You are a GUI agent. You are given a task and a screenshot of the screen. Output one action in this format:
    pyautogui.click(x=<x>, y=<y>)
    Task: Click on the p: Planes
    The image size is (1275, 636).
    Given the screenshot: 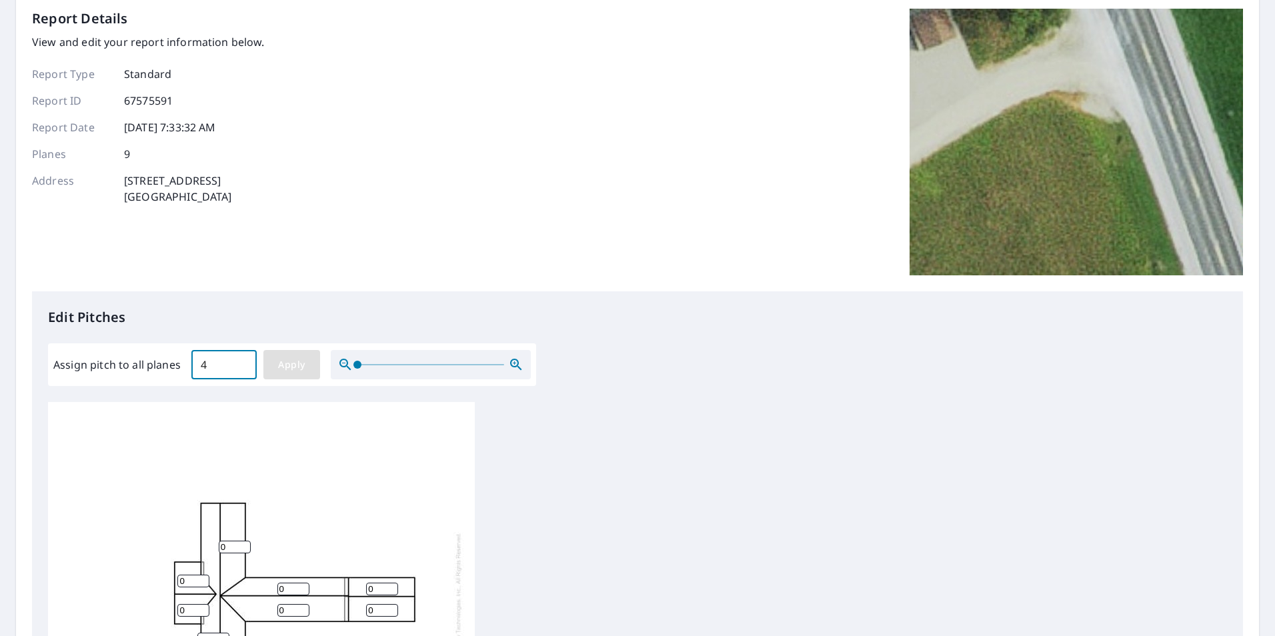 What is the action you would take?
    pyautogui.click(x=72, y=154)
    